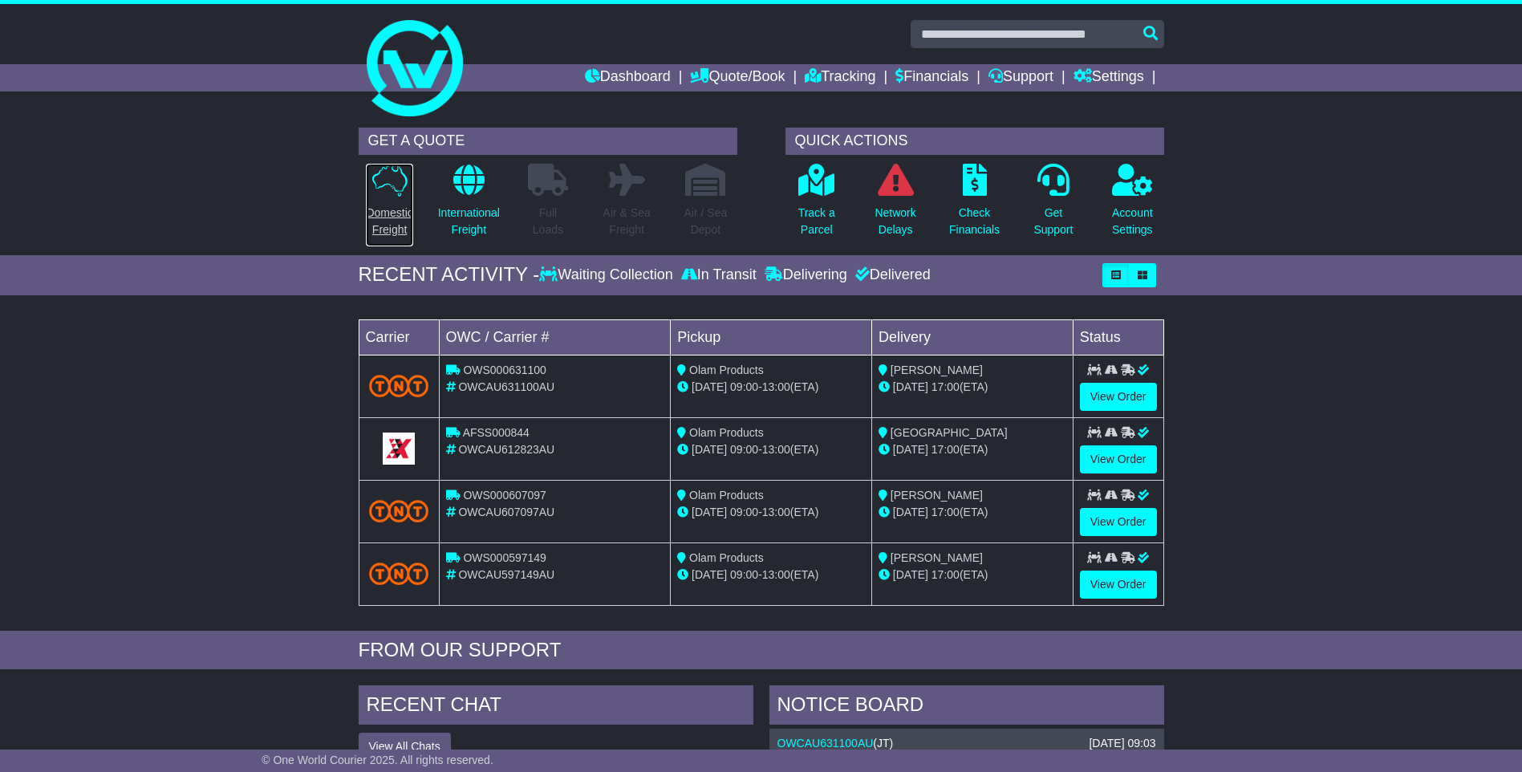  I want to click on td: OWC / Carrier #, so click(554, 337).